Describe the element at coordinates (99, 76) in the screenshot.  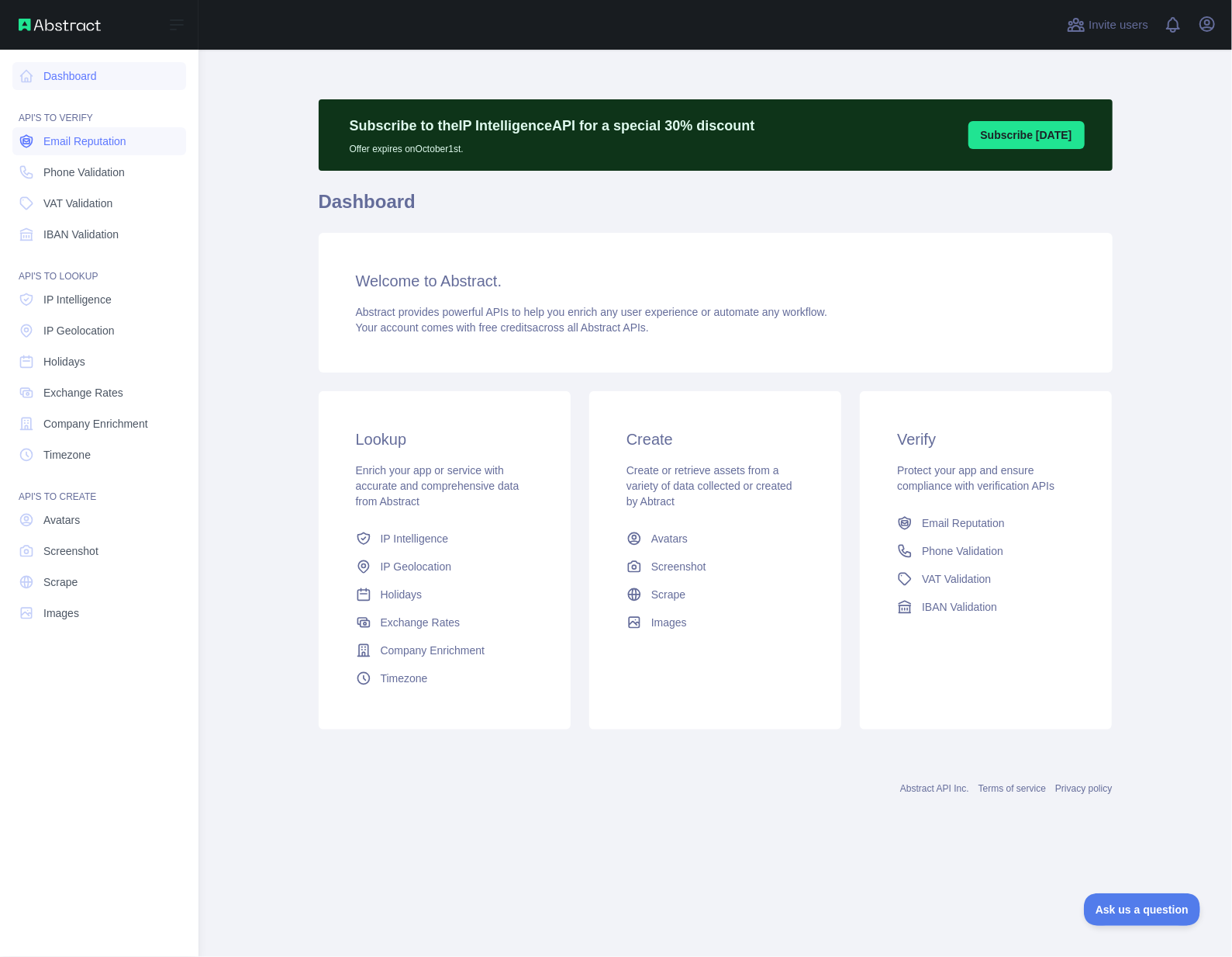
I see `a: Dashboard` at that location.